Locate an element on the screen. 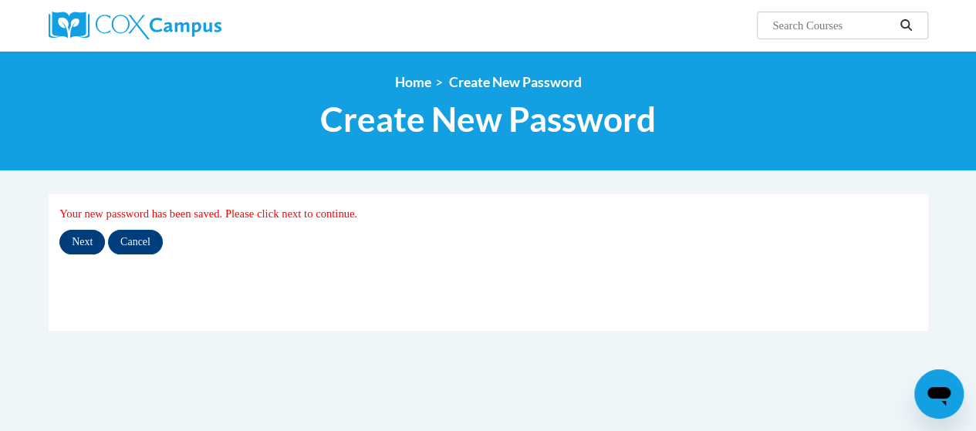 The height and width of the screenshot is (431, 976). a: Cox Campus is located at coordinates (187, 25).